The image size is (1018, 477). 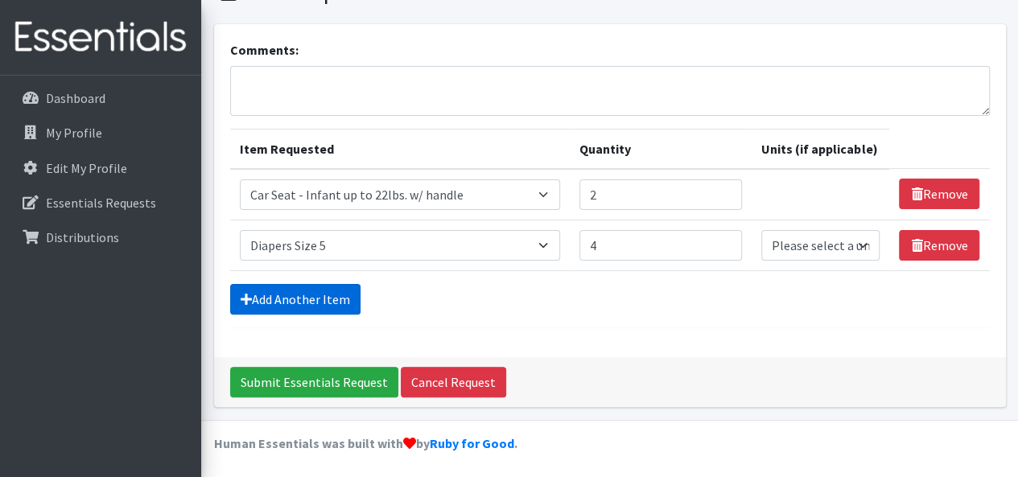 I want to click on a: Cancel Request, so click(x=453, y=382).